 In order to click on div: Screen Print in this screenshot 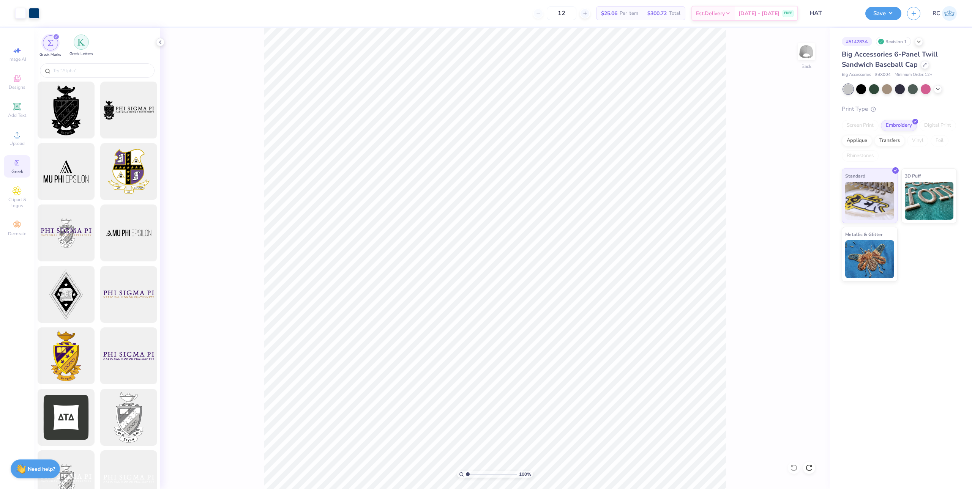, I will do `click(860, 126)`.